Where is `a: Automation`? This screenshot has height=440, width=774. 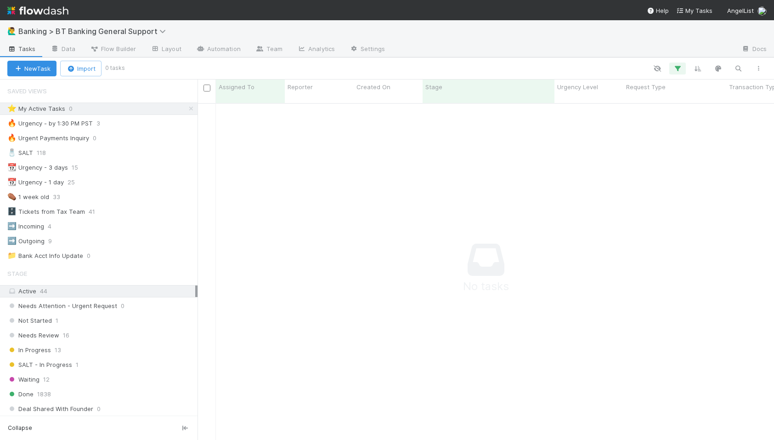 a: Automation is located at coordinates (218, 50).